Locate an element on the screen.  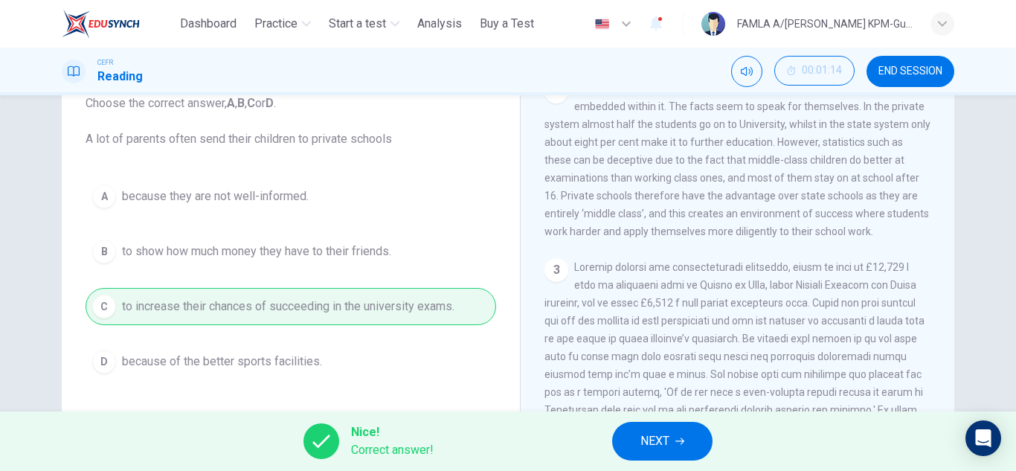
div: 3 is located at coordinates (557, 270).